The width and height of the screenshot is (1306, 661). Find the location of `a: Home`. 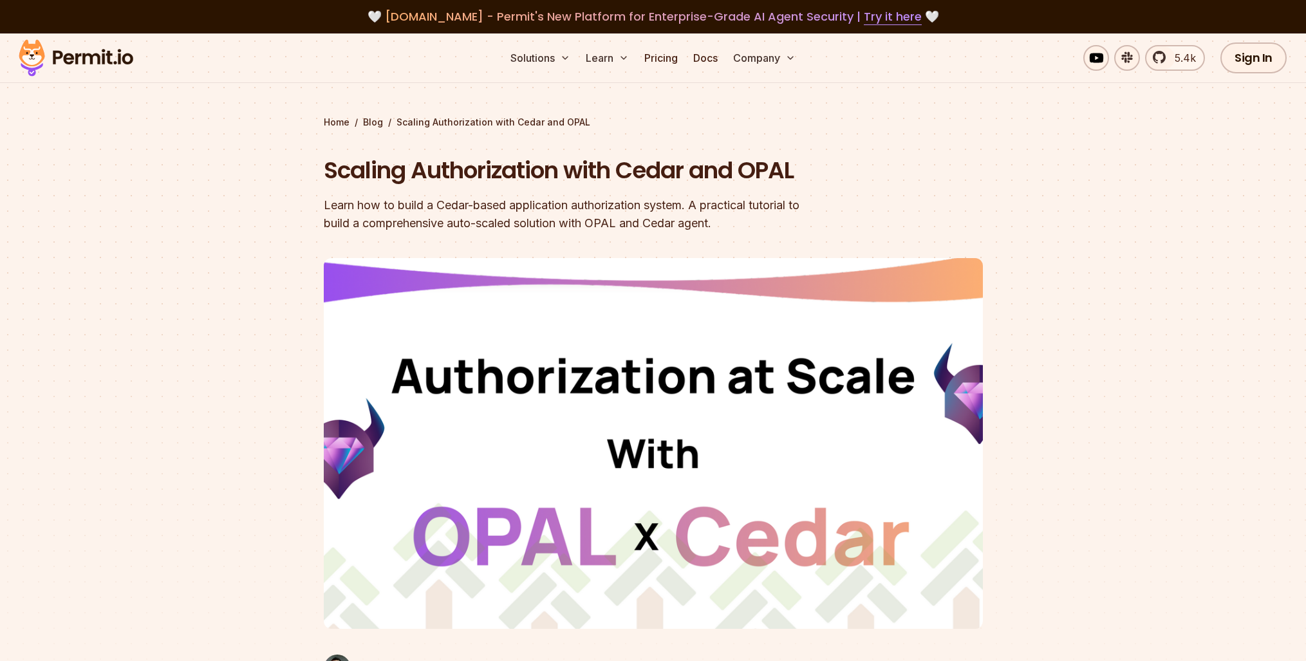

a: Home is located at coordinates (337, 122).